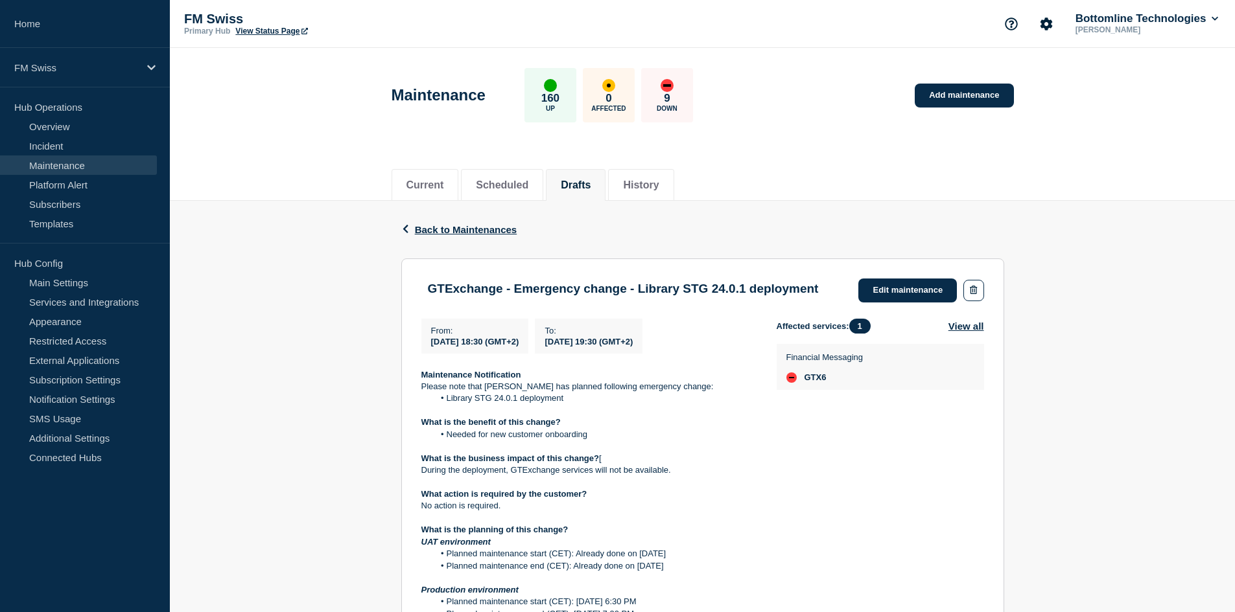  I want to click on button: Back to Maintenances, so click(459, 229).